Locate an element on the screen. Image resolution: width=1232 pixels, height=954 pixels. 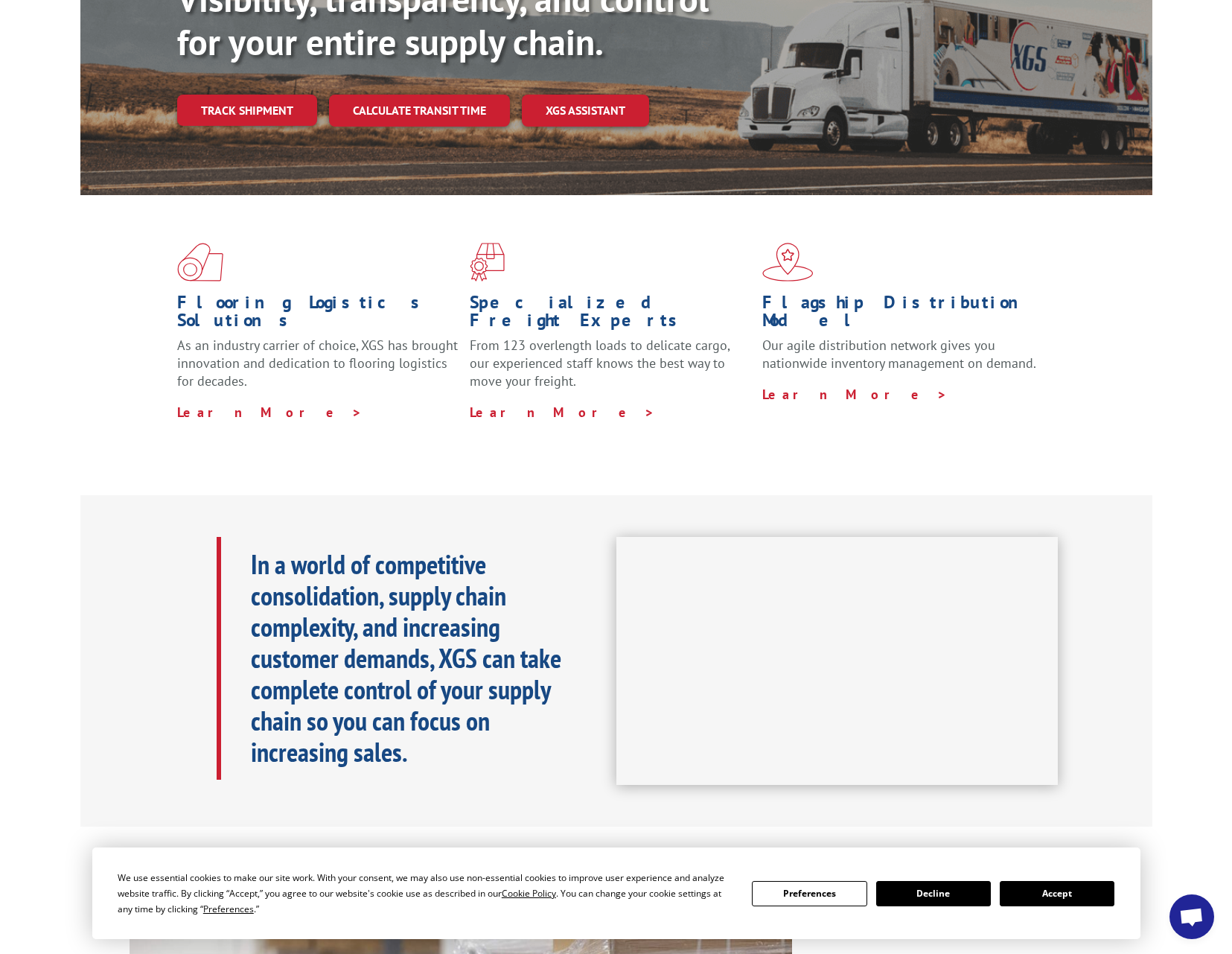
span: Our agile distribution network gives you nationwide inventory management on demand. is located at coordinates (899, 354).